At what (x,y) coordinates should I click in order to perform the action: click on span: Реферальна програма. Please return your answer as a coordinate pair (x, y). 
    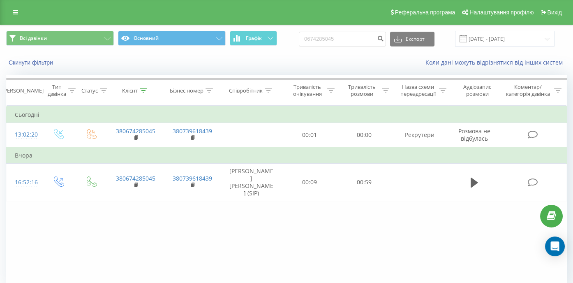
    Looking at the image, I should click on (425, 12).